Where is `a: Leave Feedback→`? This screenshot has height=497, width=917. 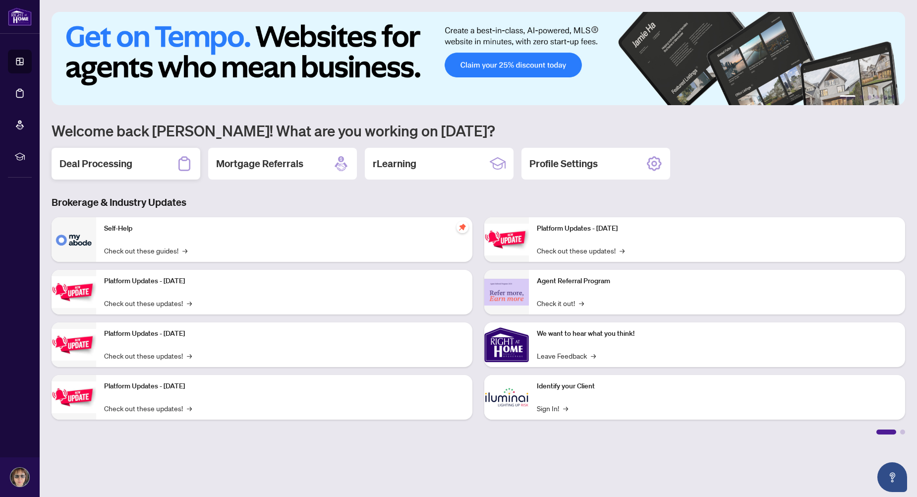 a: Leave Feedback→ is located at coordinates (566, 355).